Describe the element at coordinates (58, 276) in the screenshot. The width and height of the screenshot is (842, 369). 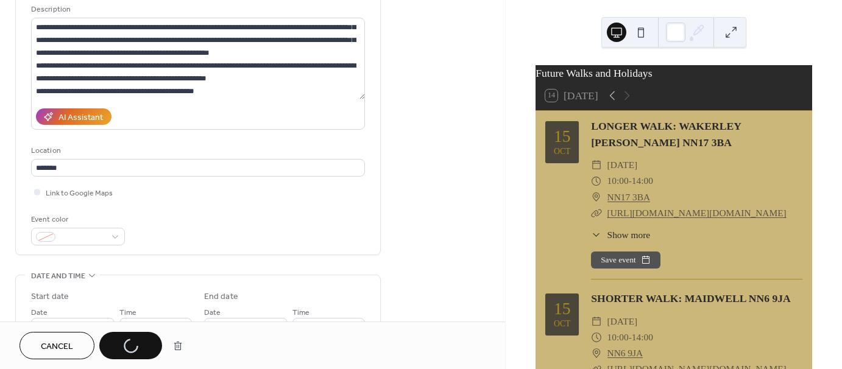
I see `span: Date and time` at that location.